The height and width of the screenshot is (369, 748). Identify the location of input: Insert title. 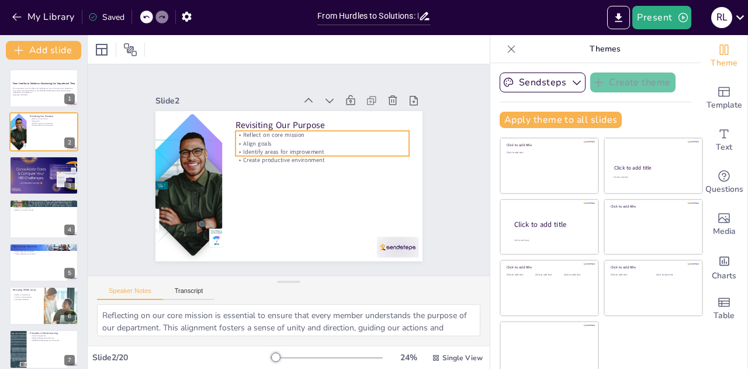
(367, 16).